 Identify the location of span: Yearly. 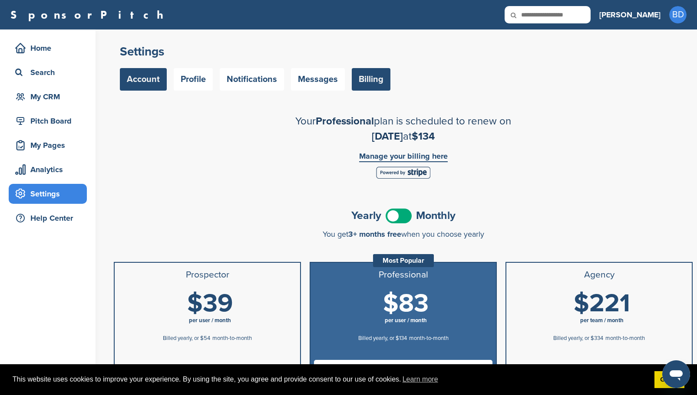
(366, 216).